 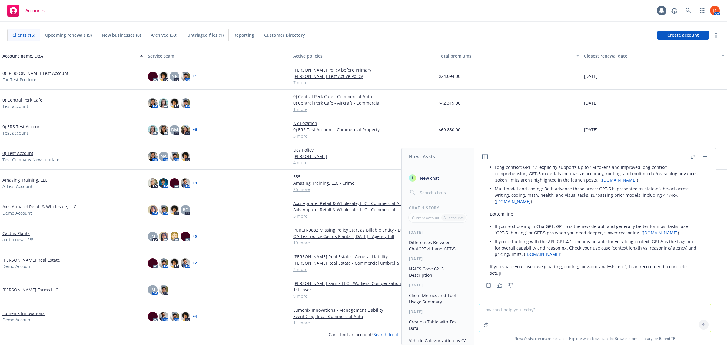 I want to click on a: EventDrop, Inc. - Commercial Auto, so click(x=364, y=316).